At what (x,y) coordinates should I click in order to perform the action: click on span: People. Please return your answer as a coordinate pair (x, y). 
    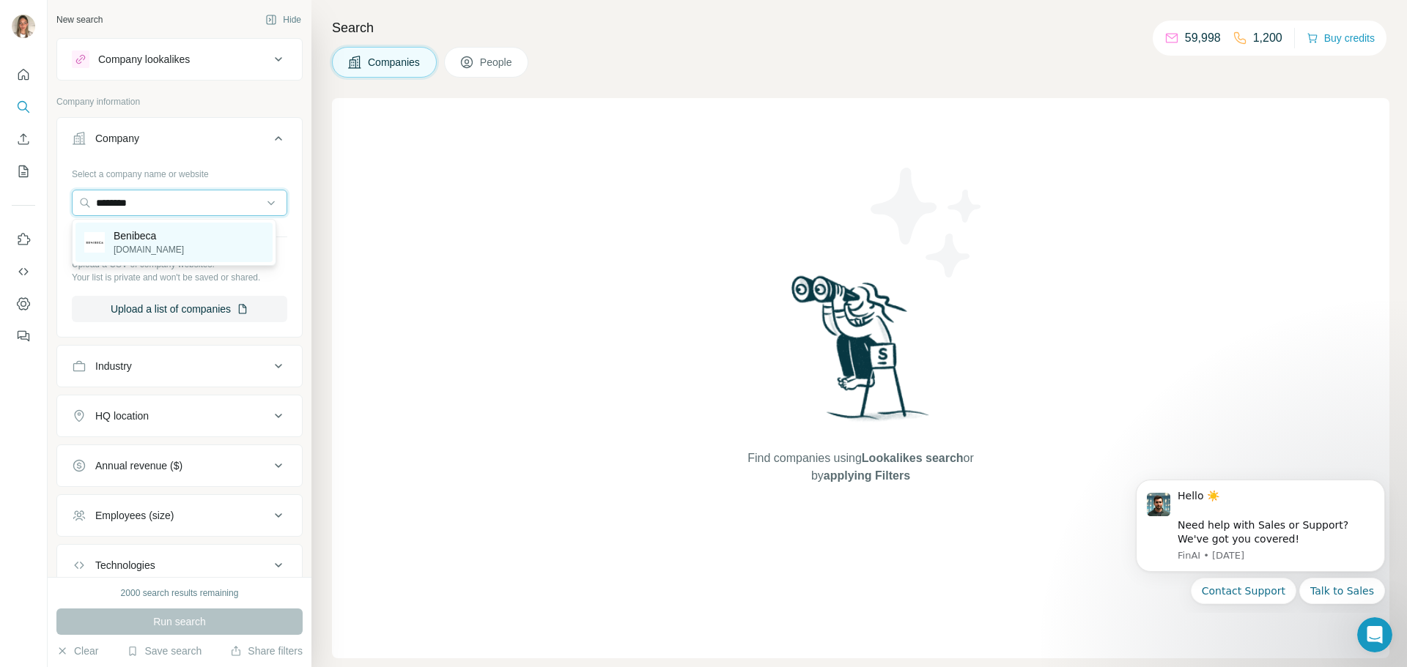
    Looking at the image, I should click on (497, 62).